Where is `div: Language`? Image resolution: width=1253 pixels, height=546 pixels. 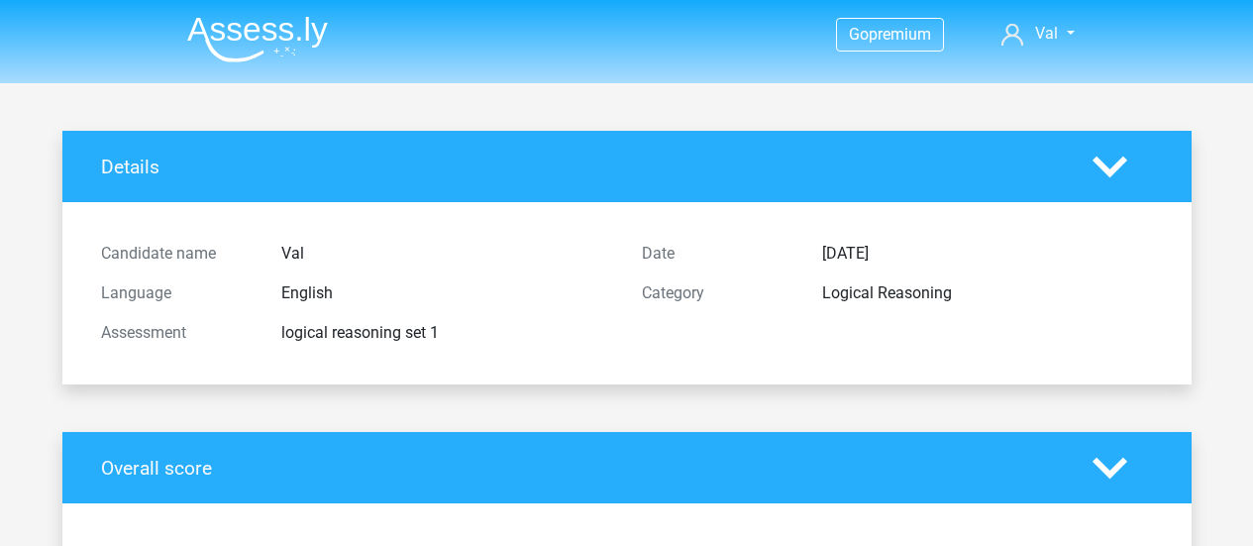
div: Language is located at coordinates (176, 293).